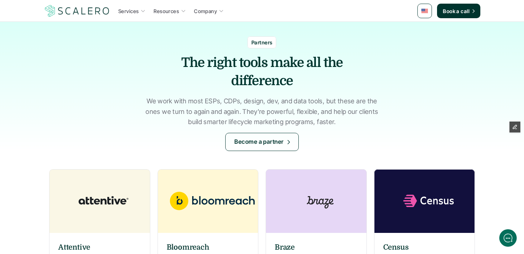 The width and height of the screenshot is (524, 254). I want to click on p: Book a call, so click(456, 11).